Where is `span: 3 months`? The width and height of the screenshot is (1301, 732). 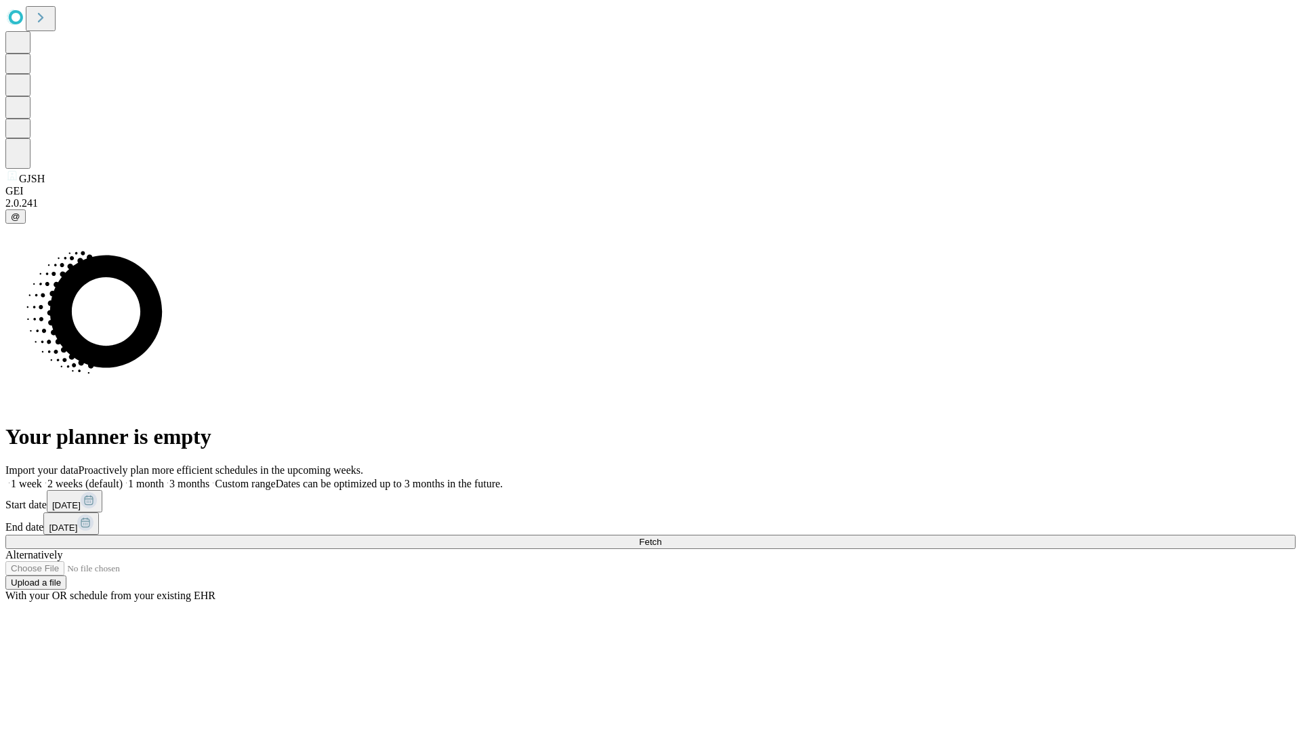
span: 3 months is located at coordinates (189, 483).